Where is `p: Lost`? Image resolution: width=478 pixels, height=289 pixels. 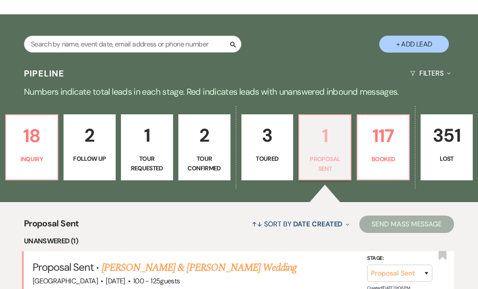 p: Lost is located at coordinates (447, 159).